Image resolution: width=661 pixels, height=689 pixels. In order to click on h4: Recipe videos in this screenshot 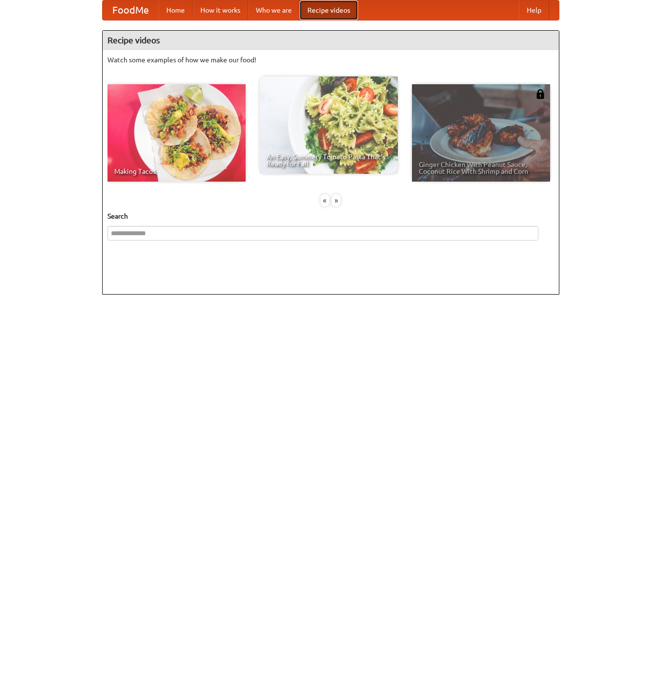, I will do `click(331, 40)`.